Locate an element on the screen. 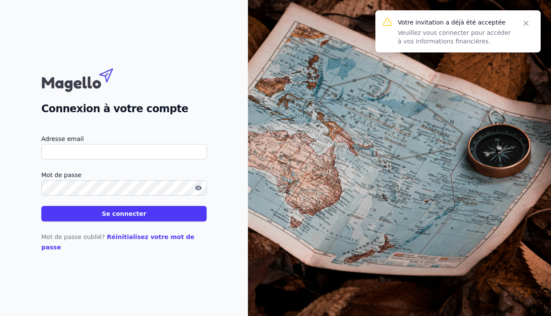 The width and height of the screenshot is (551, 316). label: Adresse email is located at coordinates (124, 139).